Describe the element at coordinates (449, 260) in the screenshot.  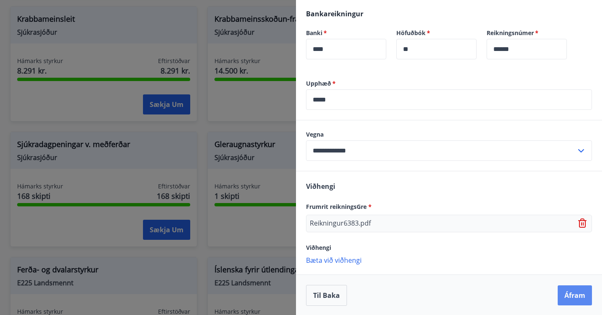
I see `p: Bæta við viðhengi` at that location.